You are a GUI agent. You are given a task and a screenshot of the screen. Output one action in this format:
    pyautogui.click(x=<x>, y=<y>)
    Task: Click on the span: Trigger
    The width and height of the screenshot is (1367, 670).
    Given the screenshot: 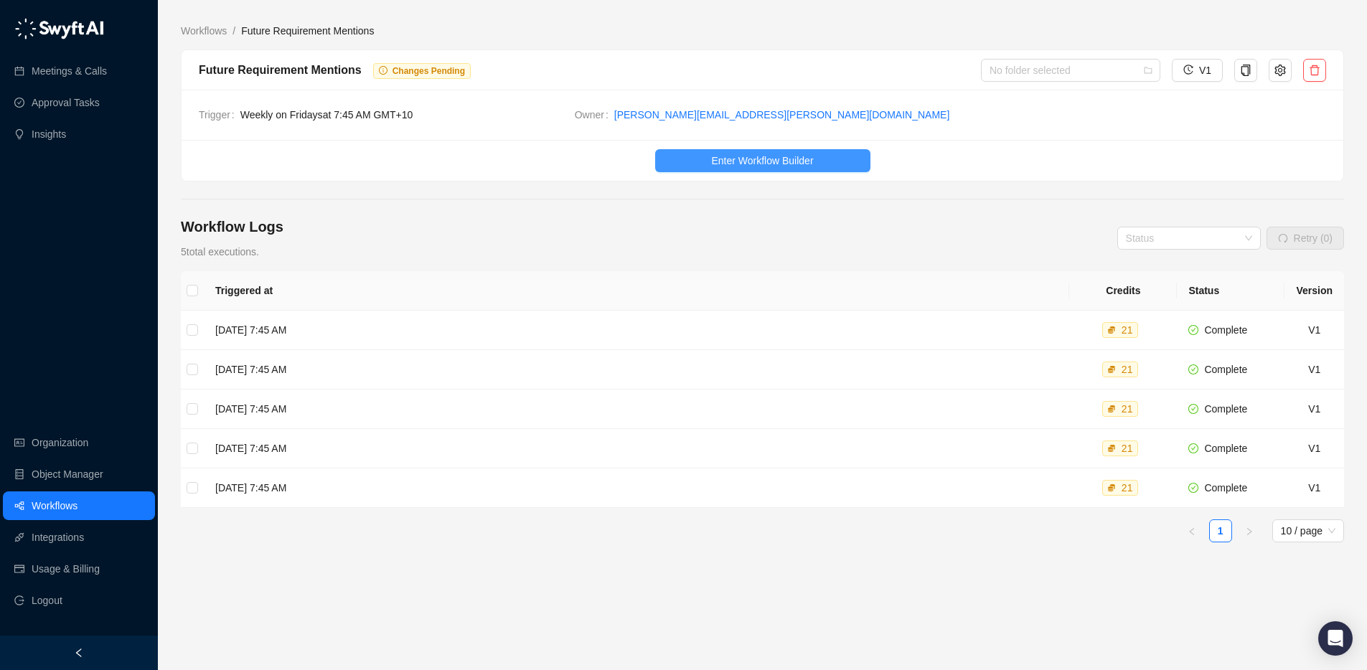 What is the action you would take?
    pyautogui.click(x=220, y=115)
    